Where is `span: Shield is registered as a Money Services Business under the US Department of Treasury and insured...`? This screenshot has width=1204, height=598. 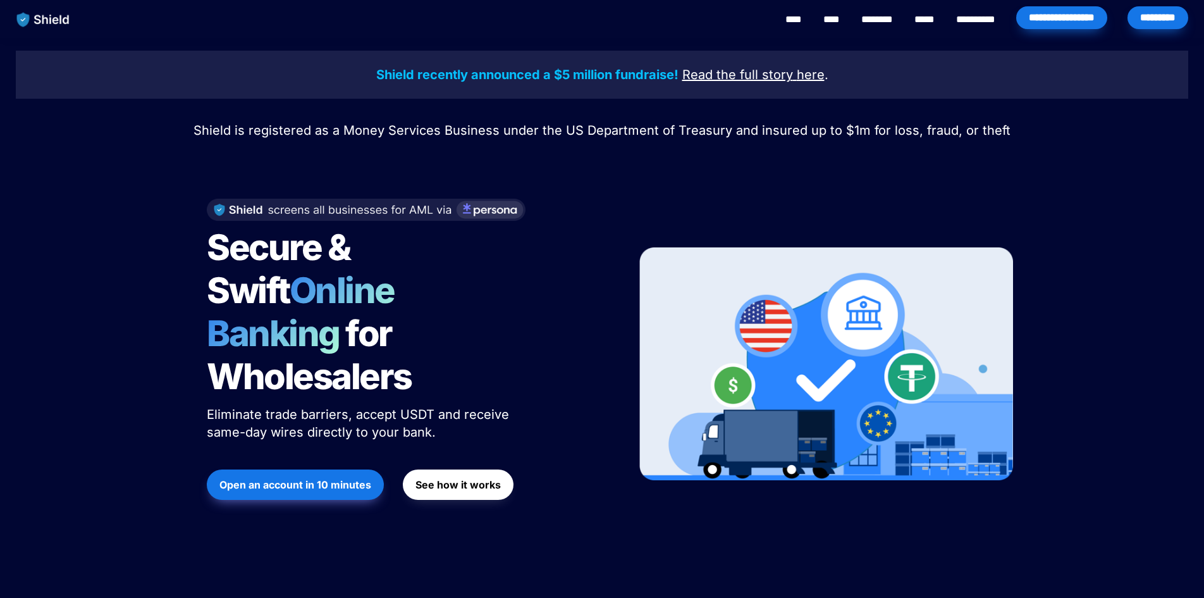
span: Shield is registered as a Money Services Business under the US Department of Treasury and insured... is located at coordinates (602, 130).